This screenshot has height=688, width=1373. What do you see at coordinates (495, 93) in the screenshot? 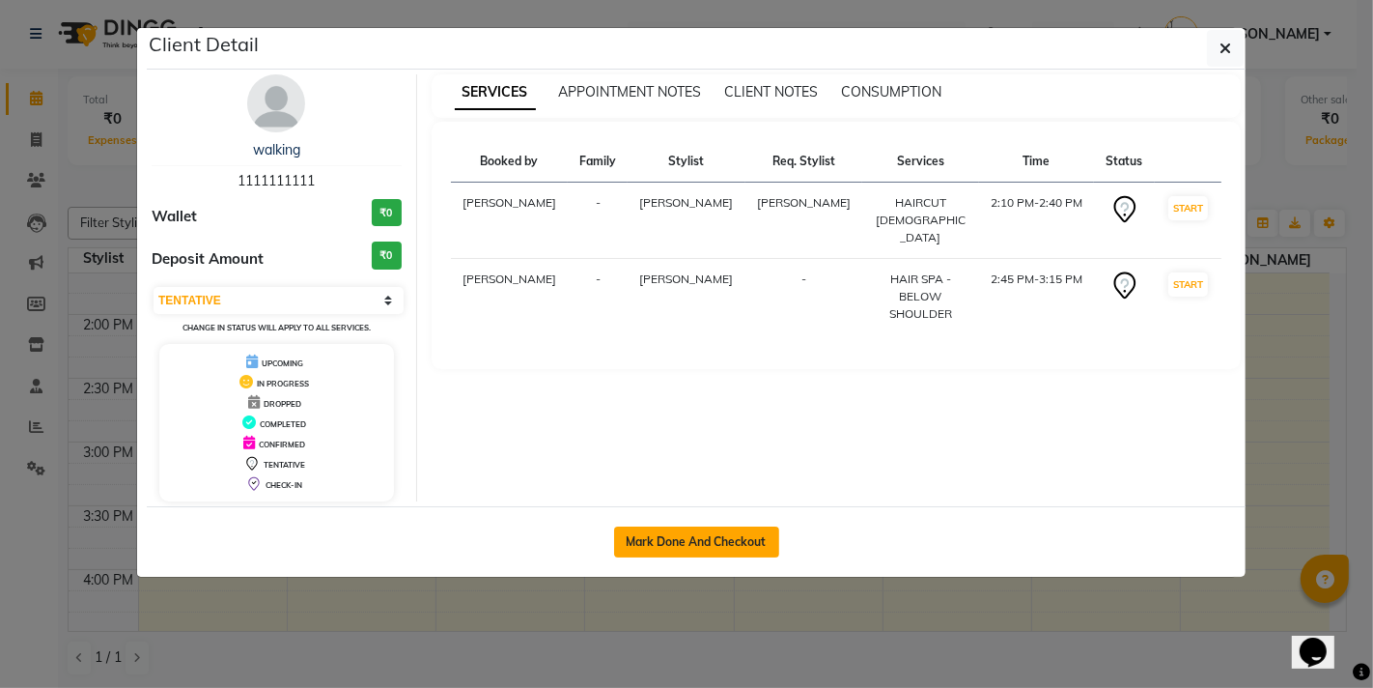
I see `span: SERVICES` at bounding box center [495, 93].